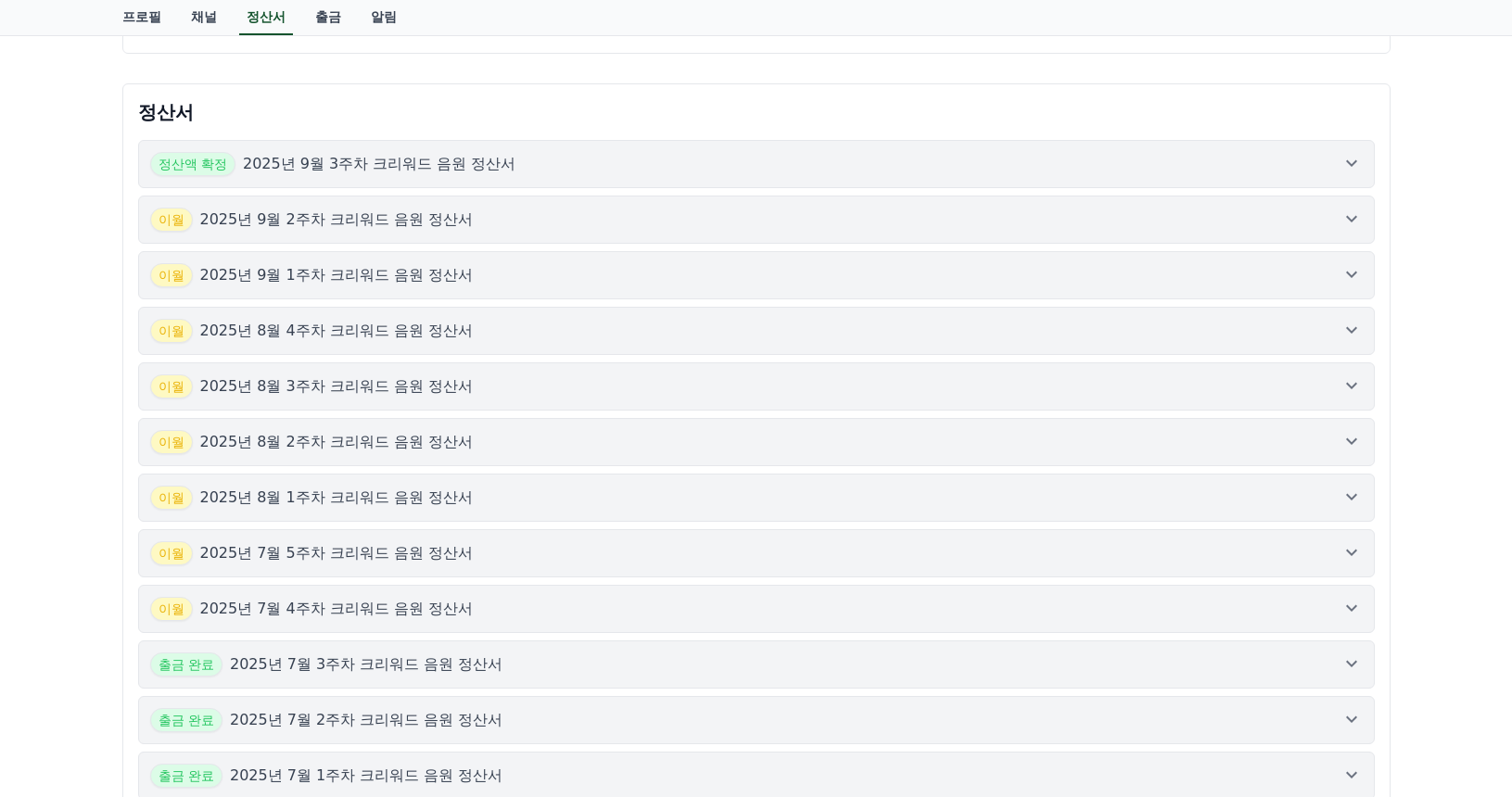 The width and height of the screenshot is (1512, 797). I want to click on button: 이월 2025년 8월 4주차 크리워드 음원 정산서, so click(756, 331).